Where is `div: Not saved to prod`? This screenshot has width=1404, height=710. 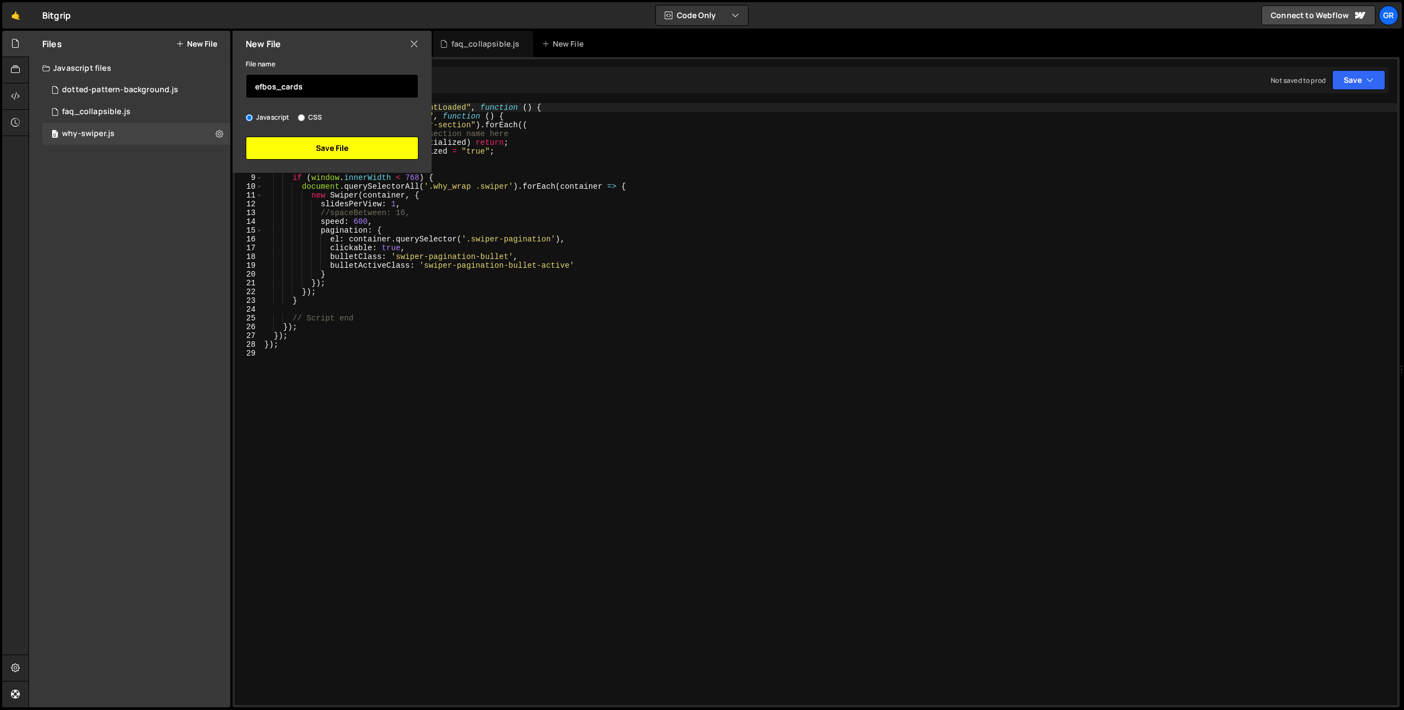 div: Not saved to prod is located at coordinates (1298, 80).